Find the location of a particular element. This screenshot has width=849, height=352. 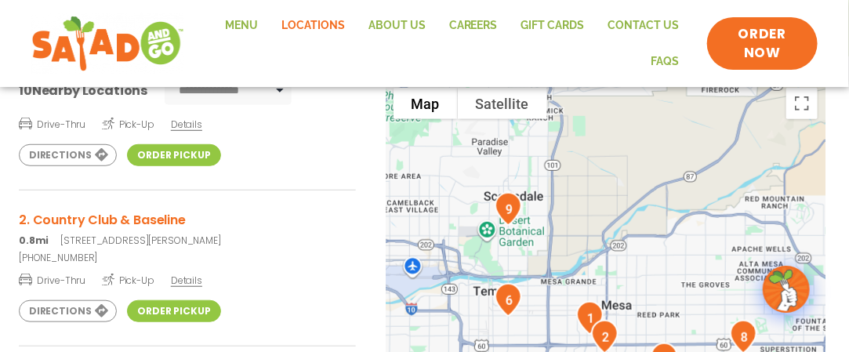

a: Locations is located at coordinates (313, 26).